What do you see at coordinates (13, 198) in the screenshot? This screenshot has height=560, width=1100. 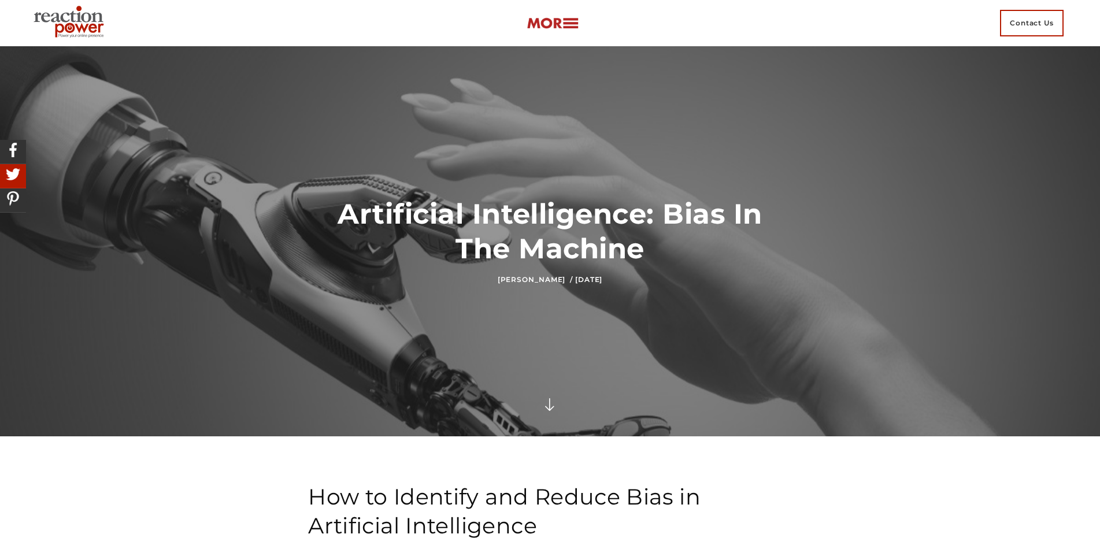 I see `img: Share On Pinterest` at bounding box center [13, 198].